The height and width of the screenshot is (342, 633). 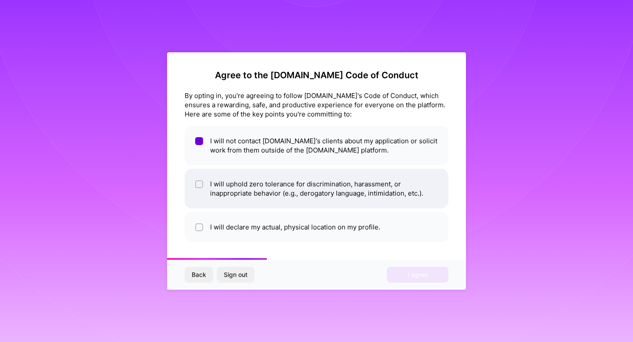 I want to click on span: Sign out, so click(x=236, y=275).